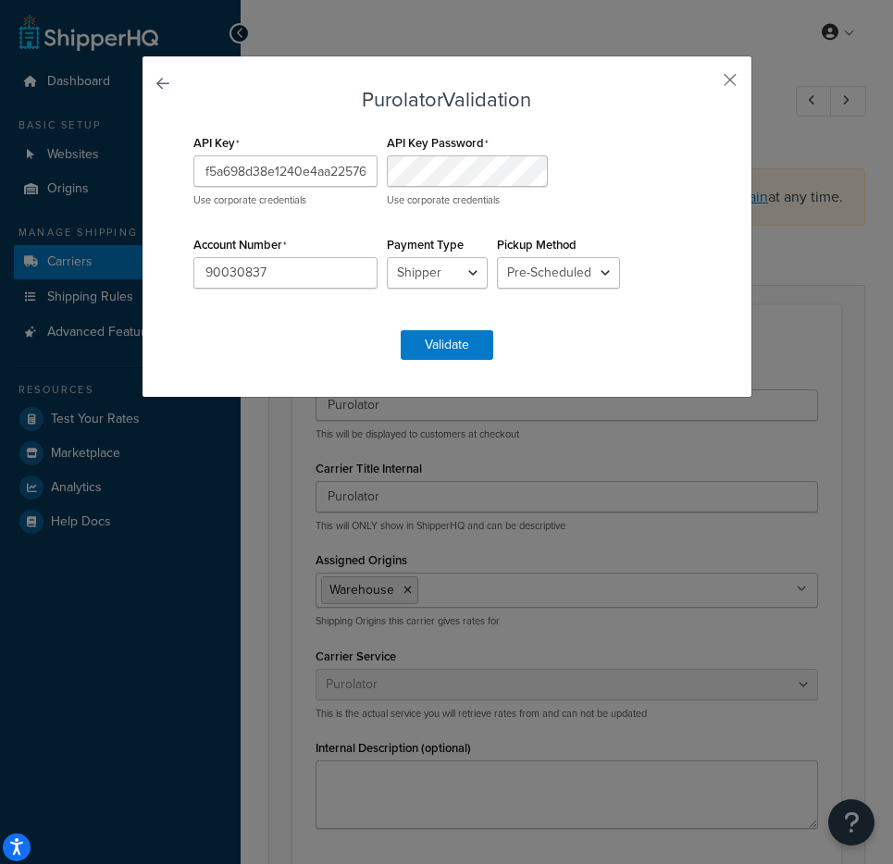 The width and height of the screenshot is (893, 864). I want to click on h3: Purolator Validation, so click(447, 100).